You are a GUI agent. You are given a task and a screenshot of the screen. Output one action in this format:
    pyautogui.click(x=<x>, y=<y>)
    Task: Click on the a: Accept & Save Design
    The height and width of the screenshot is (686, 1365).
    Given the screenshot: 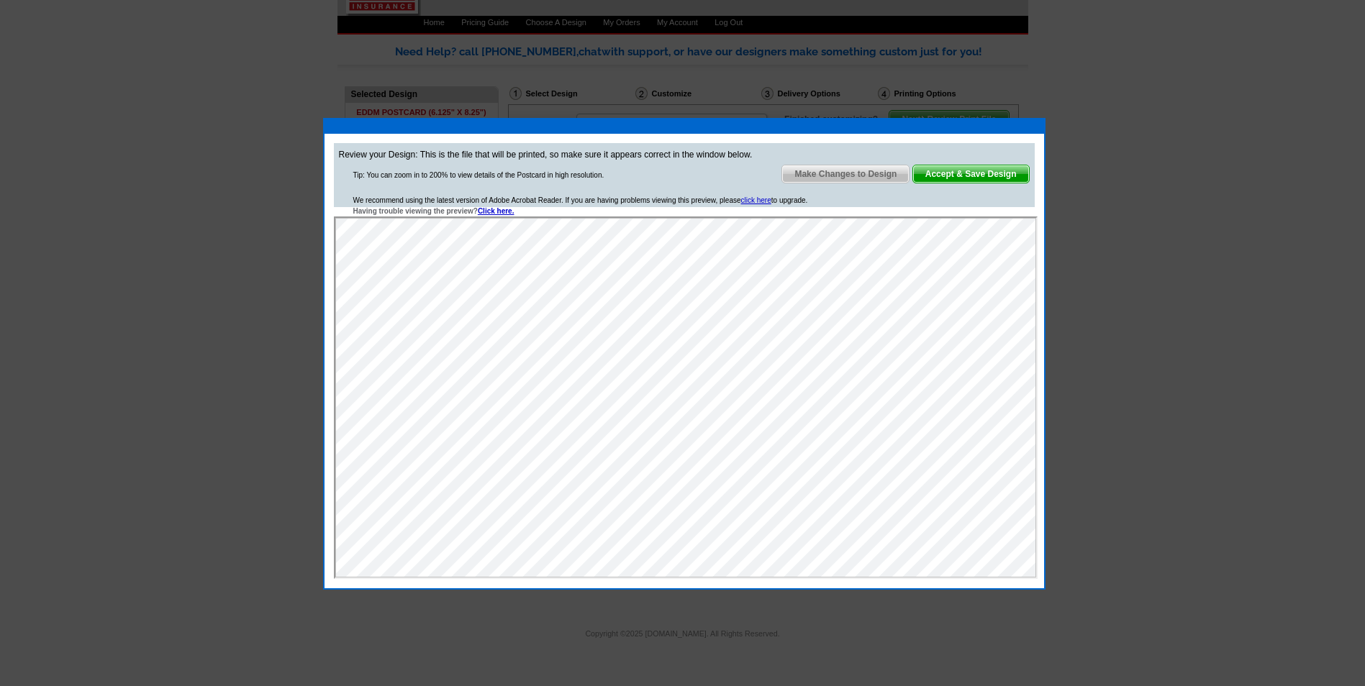 What is the action you would take?
    pyautogui.click(x=970, y=174)
    